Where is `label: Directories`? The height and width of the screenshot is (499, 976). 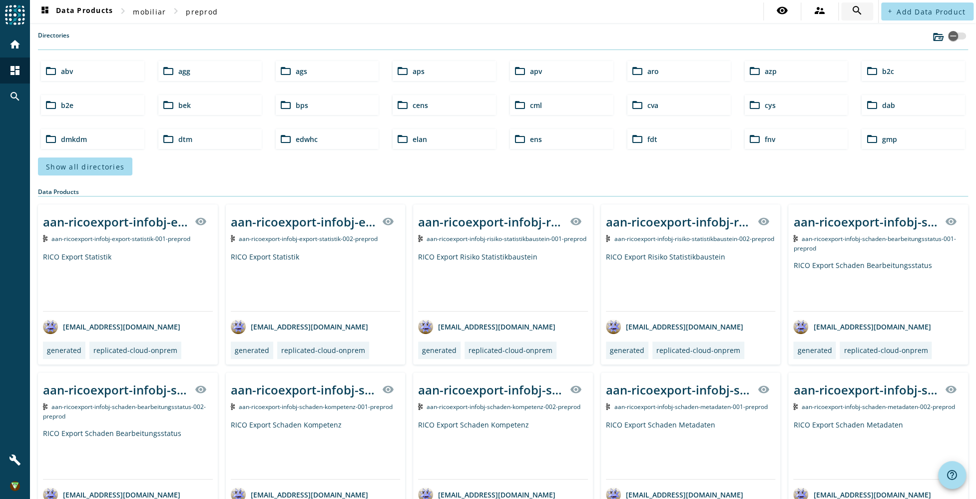
label: Directories is located at coordinates (53, 40).